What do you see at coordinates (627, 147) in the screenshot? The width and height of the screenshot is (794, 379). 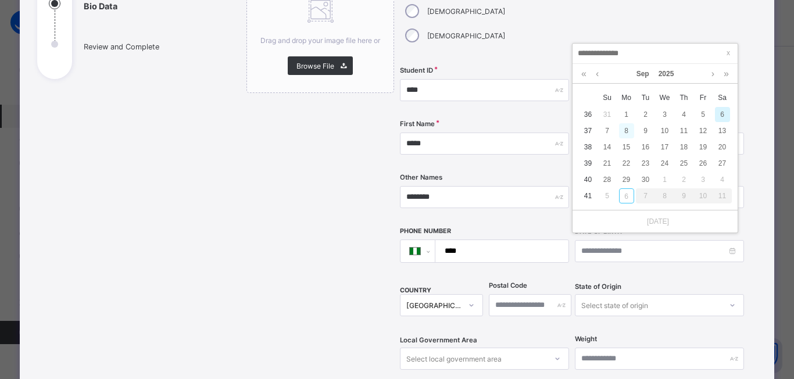 I see `div: 15` at bounding box center [627, 147].